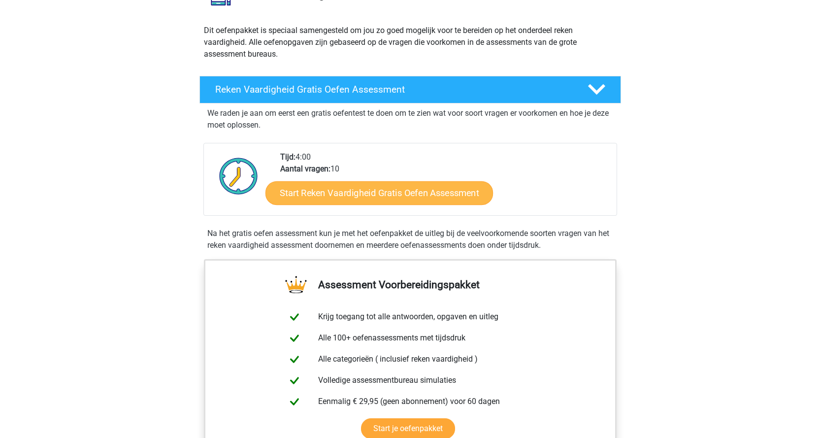 This screenshot has width=820, height=438. Describe the element at coordinates (238, 176) in the screenshot. I see `img: Klok` at that location.